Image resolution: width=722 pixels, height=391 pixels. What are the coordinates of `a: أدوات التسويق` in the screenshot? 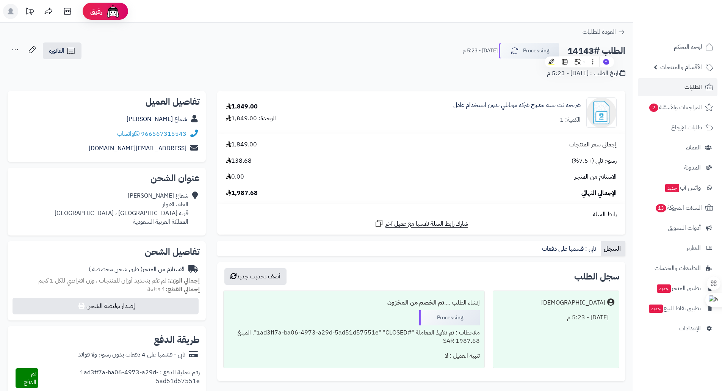 It's located at (678, 228).